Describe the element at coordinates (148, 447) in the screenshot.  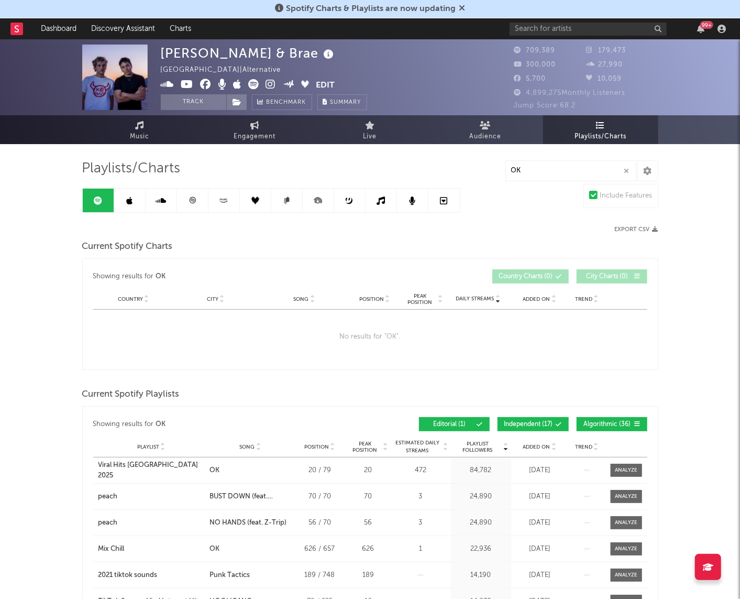
I see `span: Playlist` at that location.